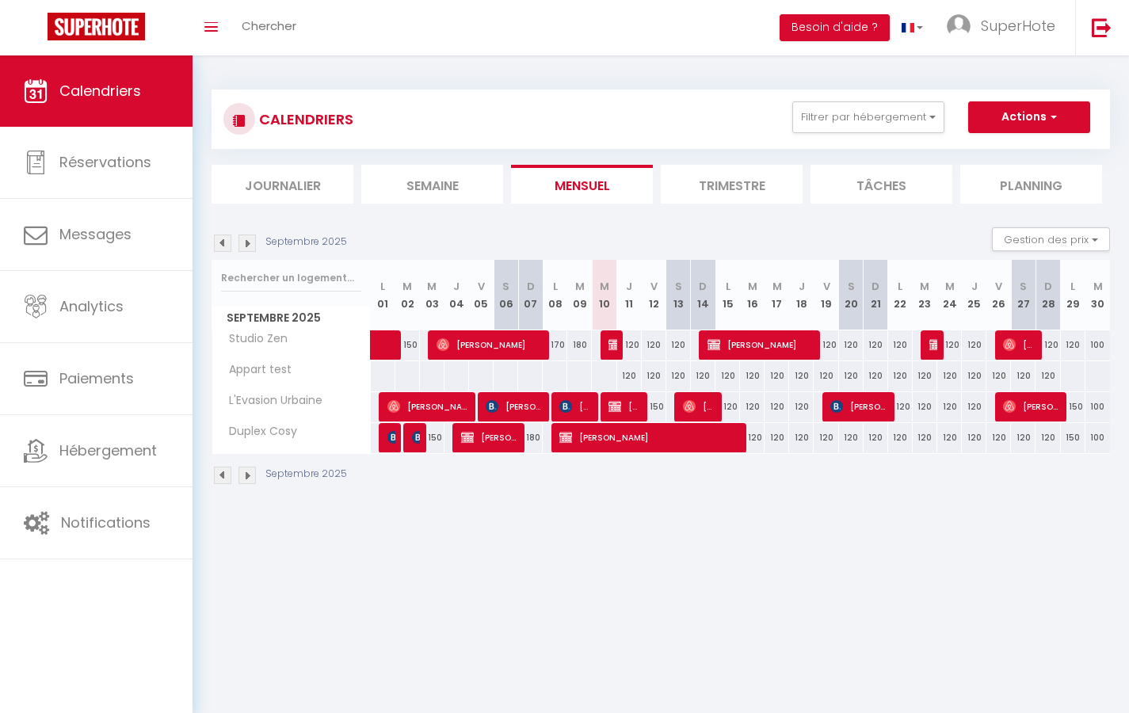  Describe the element at coordinates (834, 28) in the screenshot. I see `button: Besoin d'aide ?` at that location.